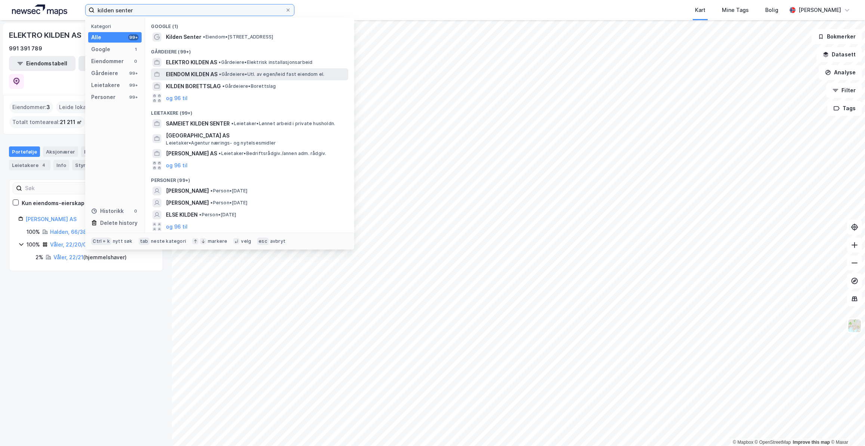  What do you see at coordinates (87, 165) in the screenshot?
I see `div: Styret` at bounding box center [87, 165].